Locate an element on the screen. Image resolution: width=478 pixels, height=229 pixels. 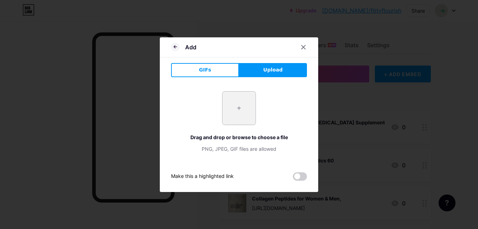
div: Drag and drop or browse to choose a file is located at coordinates (239, 137).